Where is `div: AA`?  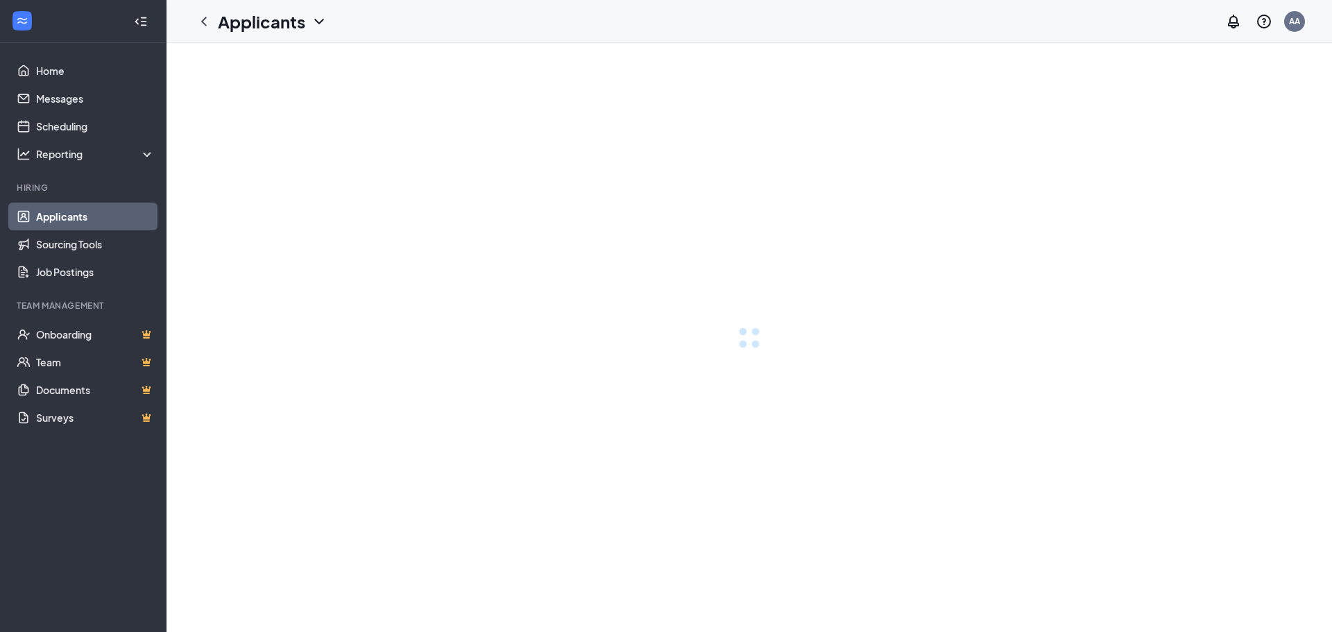
div: AA is located at coordinates (1294, 21).